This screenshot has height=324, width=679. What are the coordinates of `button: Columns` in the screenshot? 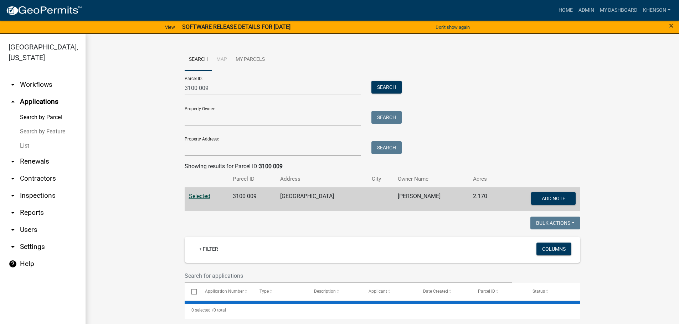 It's located at (554, 249).